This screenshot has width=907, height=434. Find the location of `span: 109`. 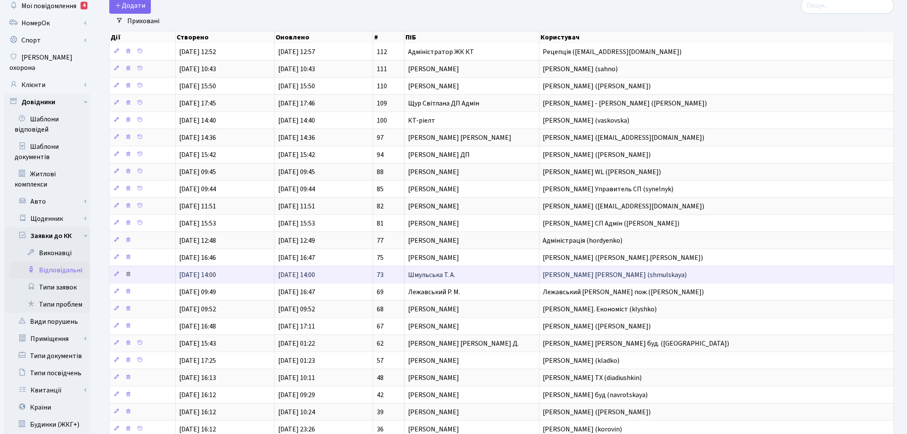

span: 109 is located at coordinates (382, 103).